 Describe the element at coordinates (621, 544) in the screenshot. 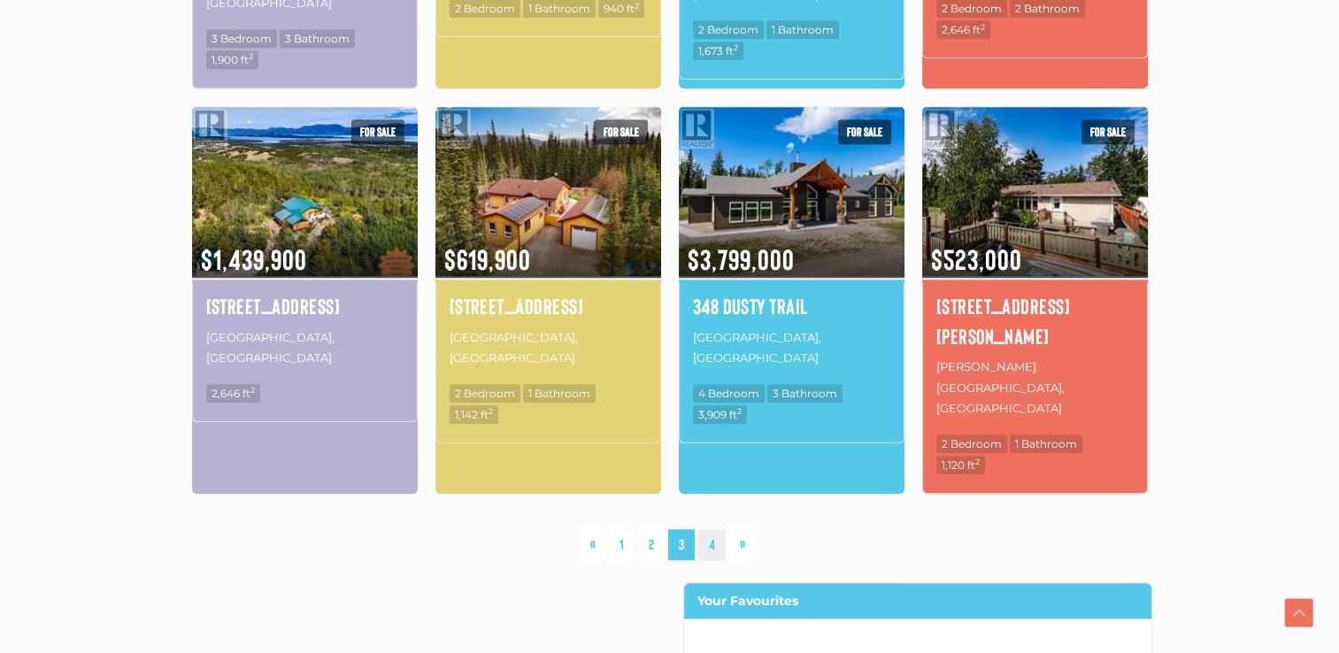

I see `a: 1` at that location.